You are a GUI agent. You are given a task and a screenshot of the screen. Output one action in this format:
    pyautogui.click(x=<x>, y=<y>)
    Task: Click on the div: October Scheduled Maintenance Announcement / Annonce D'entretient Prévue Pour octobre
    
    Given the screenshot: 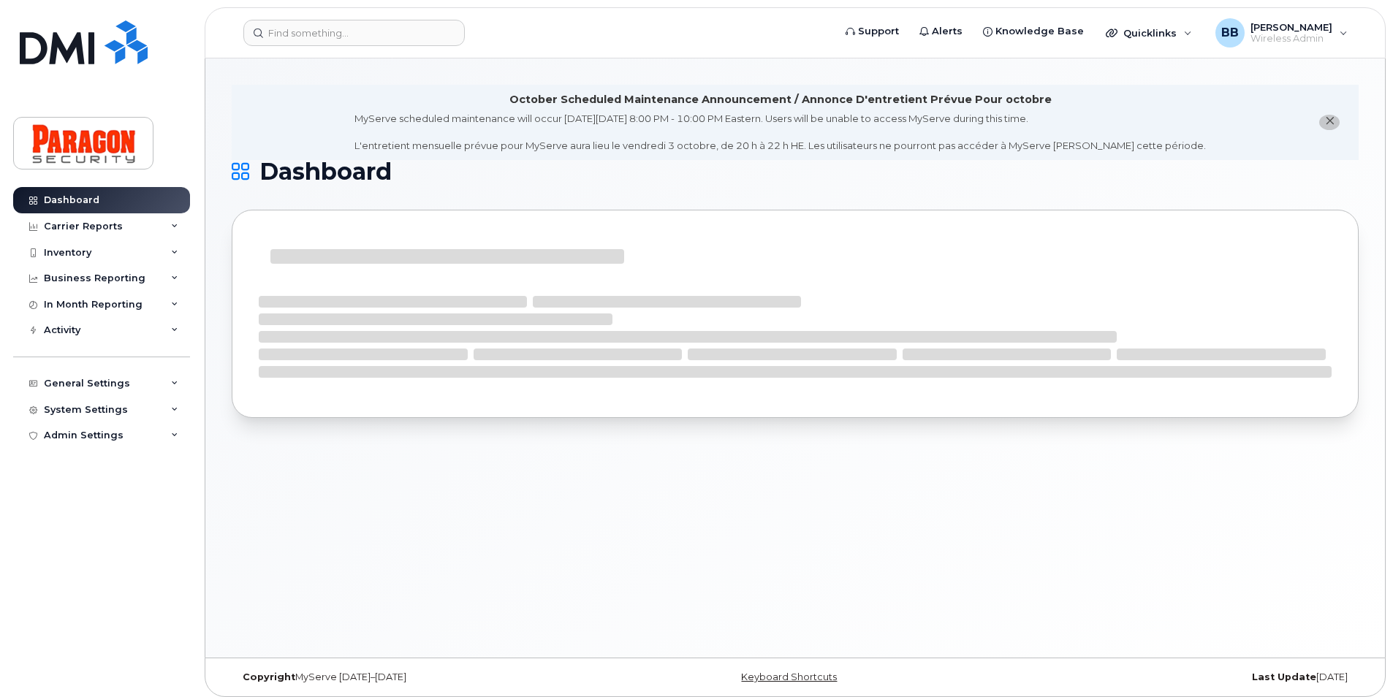 What is the action you would take?
    pyautogui.click(x=781, y=99)
    